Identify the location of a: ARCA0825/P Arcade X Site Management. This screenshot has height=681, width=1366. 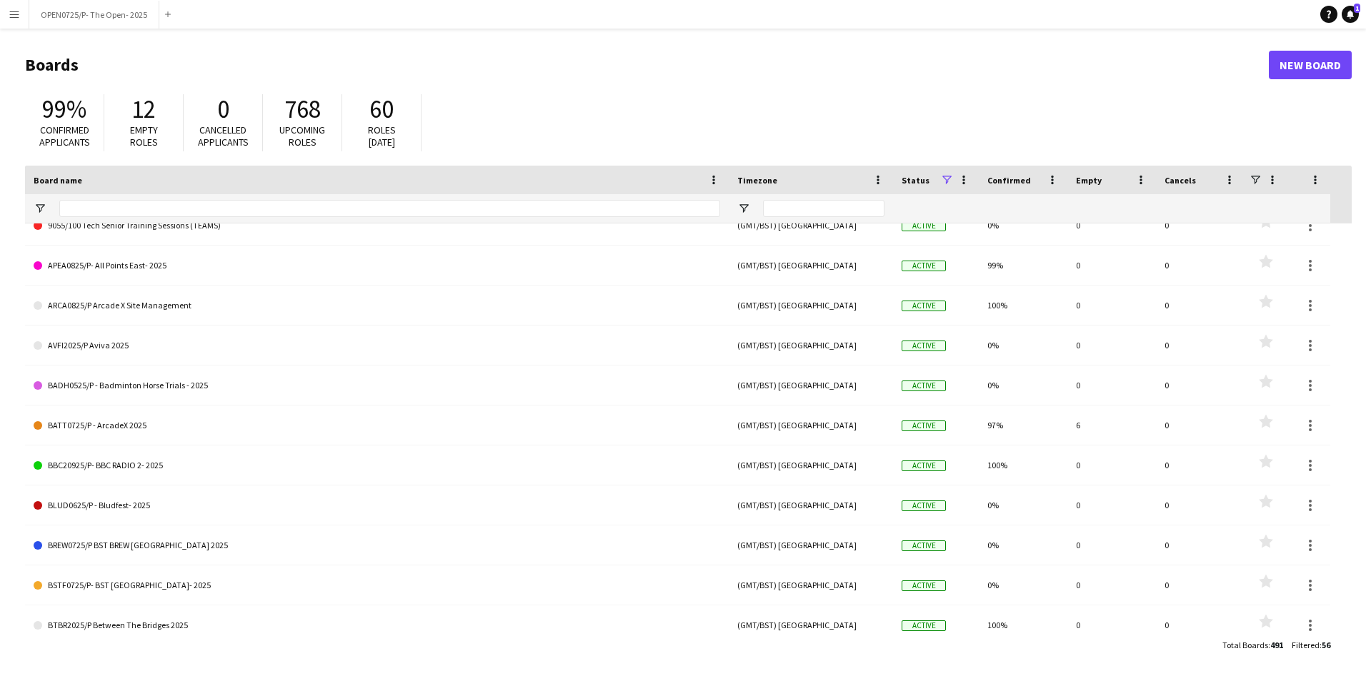
(376, 306).